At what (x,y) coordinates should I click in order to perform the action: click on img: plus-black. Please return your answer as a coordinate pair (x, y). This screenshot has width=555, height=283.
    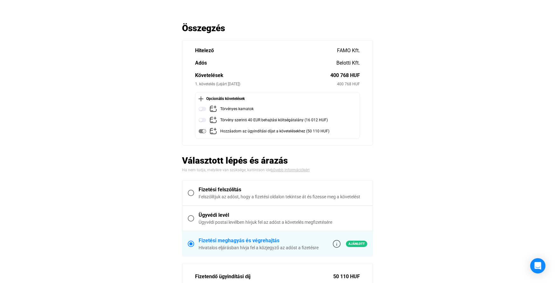
    Looking at the image, I should click on (201, 99).